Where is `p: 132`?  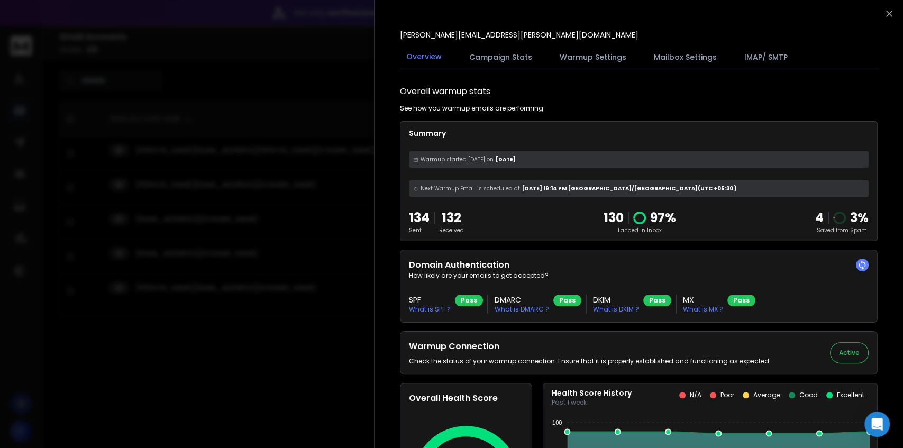 p: 132 is located at coordinates (451, 218).